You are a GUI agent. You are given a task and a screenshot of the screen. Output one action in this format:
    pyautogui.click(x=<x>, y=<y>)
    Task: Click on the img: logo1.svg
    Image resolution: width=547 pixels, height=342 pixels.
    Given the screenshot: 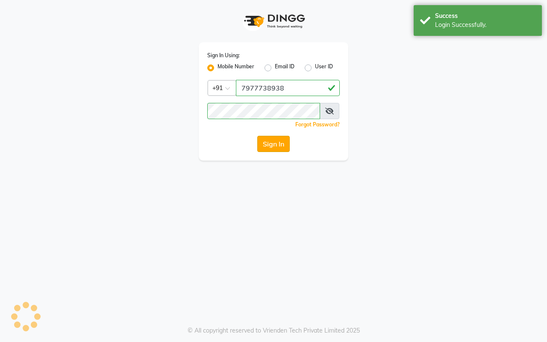 What is the action you would take?
    pyautogui.click(x=274, y=21)
    